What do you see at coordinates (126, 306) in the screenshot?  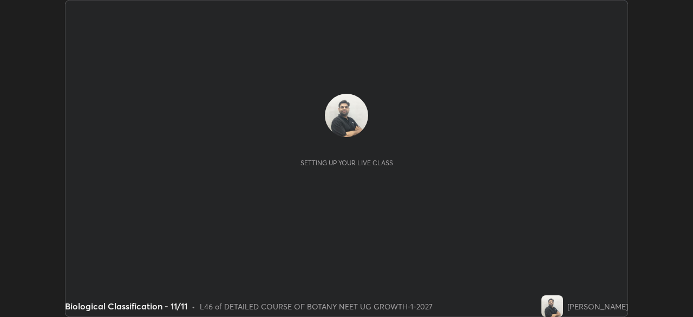 I see `div: Biological Classification - 11/11` at bounding box center [126, 306].